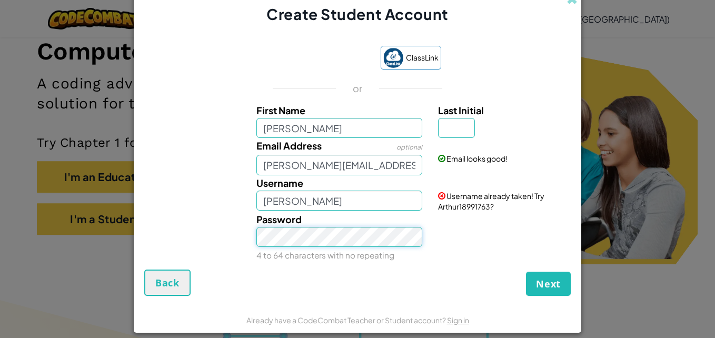 The image size is (715, 338). What do you see at coordinates (325, 255) in the screenshot?
I see `small: 4 to 64 characters with no repeating` at bounding box center [325, 255].